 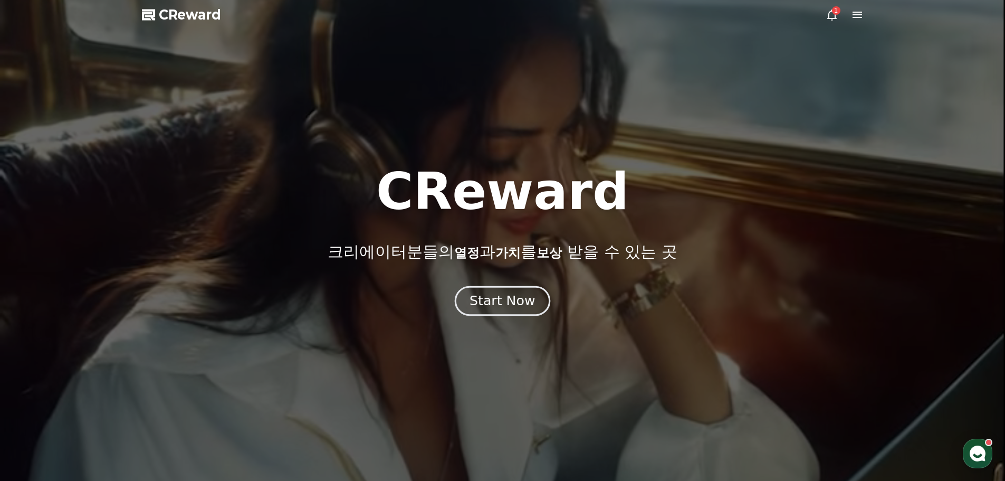 What do you see at coordinates (549, 253) in the screenshot?
I see `span: 보상` at bounding box center [549, 253].